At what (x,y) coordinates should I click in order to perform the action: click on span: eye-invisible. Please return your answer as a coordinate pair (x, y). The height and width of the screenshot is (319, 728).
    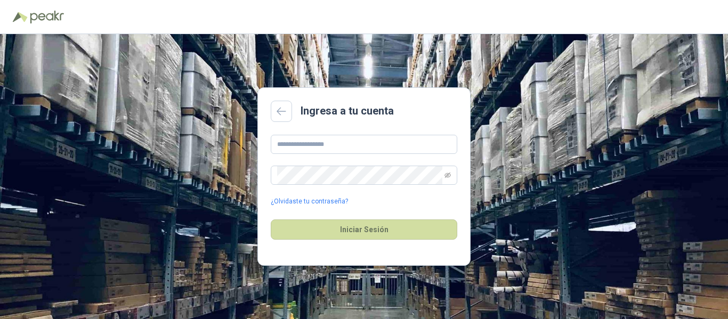
    Looking at the image, I should click on (447, 175).